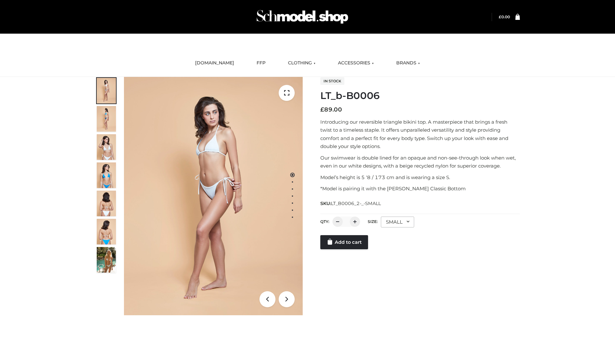 The height and width of the screenshot is (346, 615). Describe the element at coordinates (350, 203) in the screenshot. I see `span: SKU:` at that location.